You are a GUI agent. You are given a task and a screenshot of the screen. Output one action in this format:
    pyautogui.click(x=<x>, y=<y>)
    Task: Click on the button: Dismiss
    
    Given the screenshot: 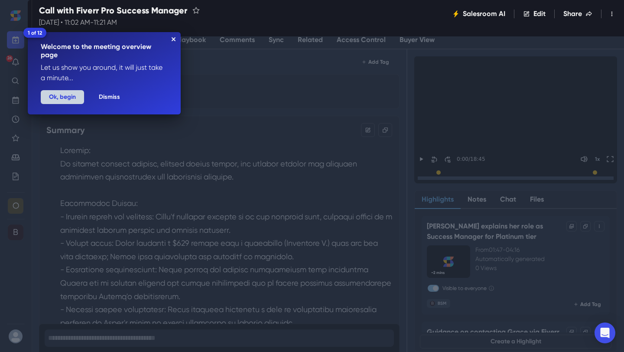 What is the action you would take?
    pyautogui.click(x=109, y=97)
    